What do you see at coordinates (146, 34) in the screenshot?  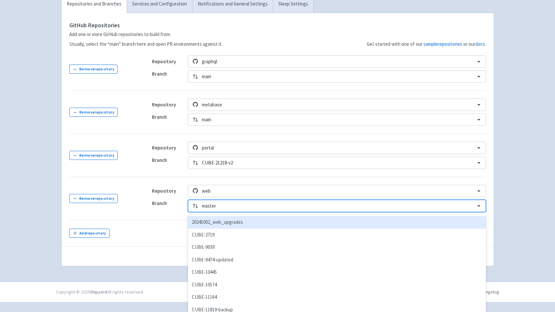 I see `p: Add one or more GitHub repositories to build from.` at bounding box center [146, 34].